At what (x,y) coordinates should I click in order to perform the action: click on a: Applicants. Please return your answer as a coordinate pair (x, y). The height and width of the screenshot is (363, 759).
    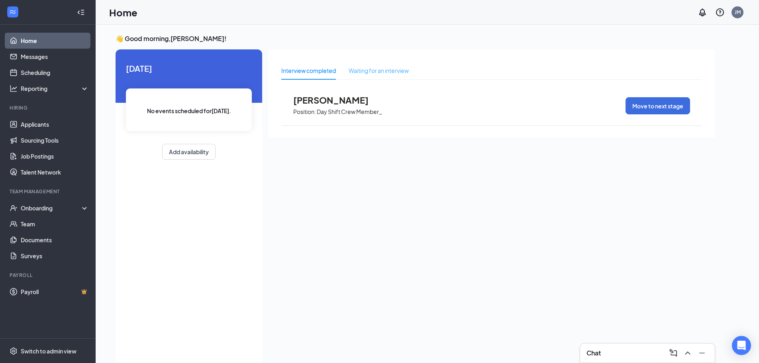
    Looking at the image, I should click on (55, 124).